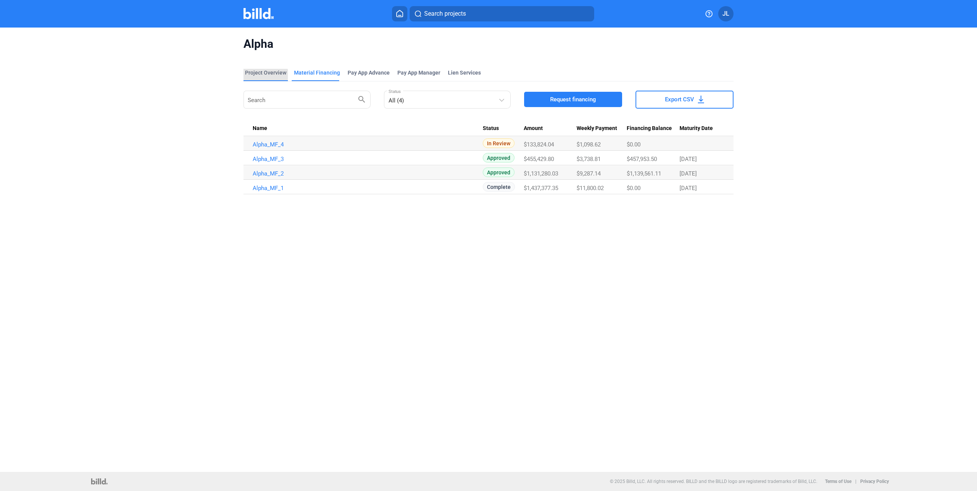 This screenshot has width=977, height=491. Describe the element at coordinates (573, 100) in the screenshot. I see `button: Request financing` at that location.